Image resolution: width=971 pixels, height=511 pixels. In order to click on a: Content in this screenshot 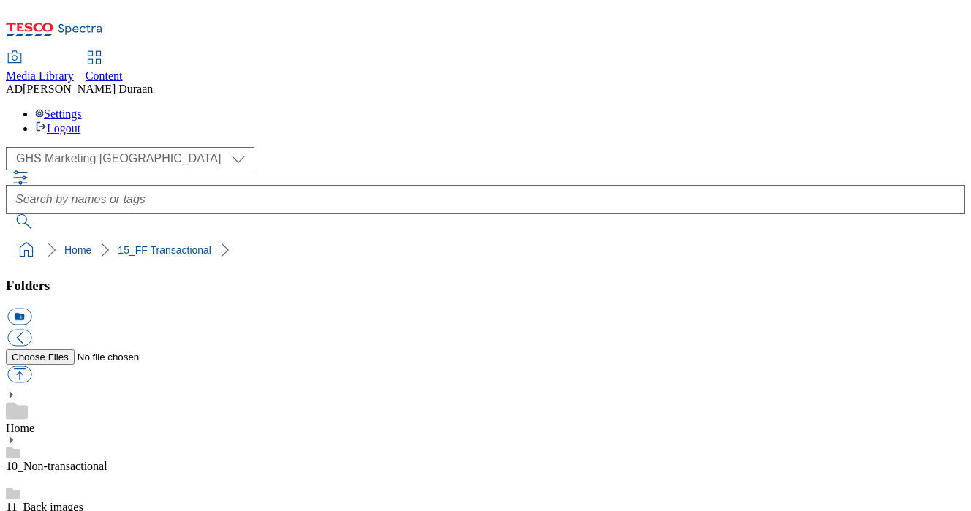, I will do `click(104, 67)`.